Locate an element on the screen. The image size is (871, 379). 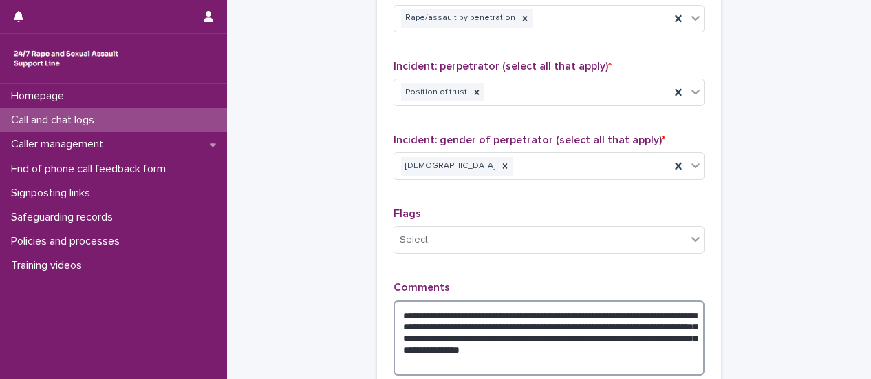
p: Policies and processes is located at coordinates (68, 241).